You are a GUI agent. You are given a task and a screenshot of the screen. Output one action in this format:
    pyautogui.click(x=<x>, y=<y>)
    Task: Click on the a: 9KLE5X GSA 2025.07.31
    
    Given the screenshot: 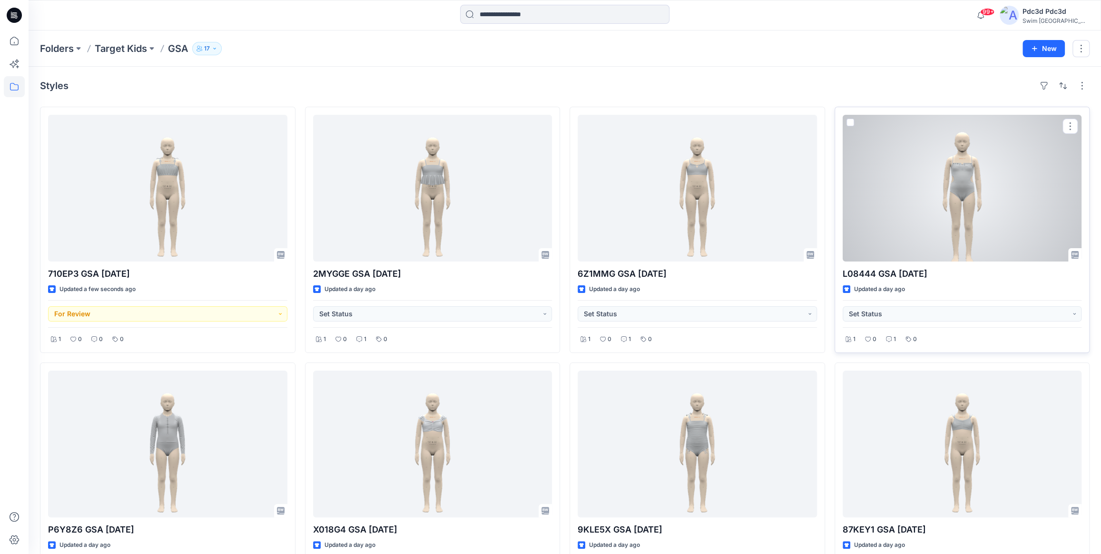 What is the action you would take?
    pyautogui.click(x=697, y=444)
    